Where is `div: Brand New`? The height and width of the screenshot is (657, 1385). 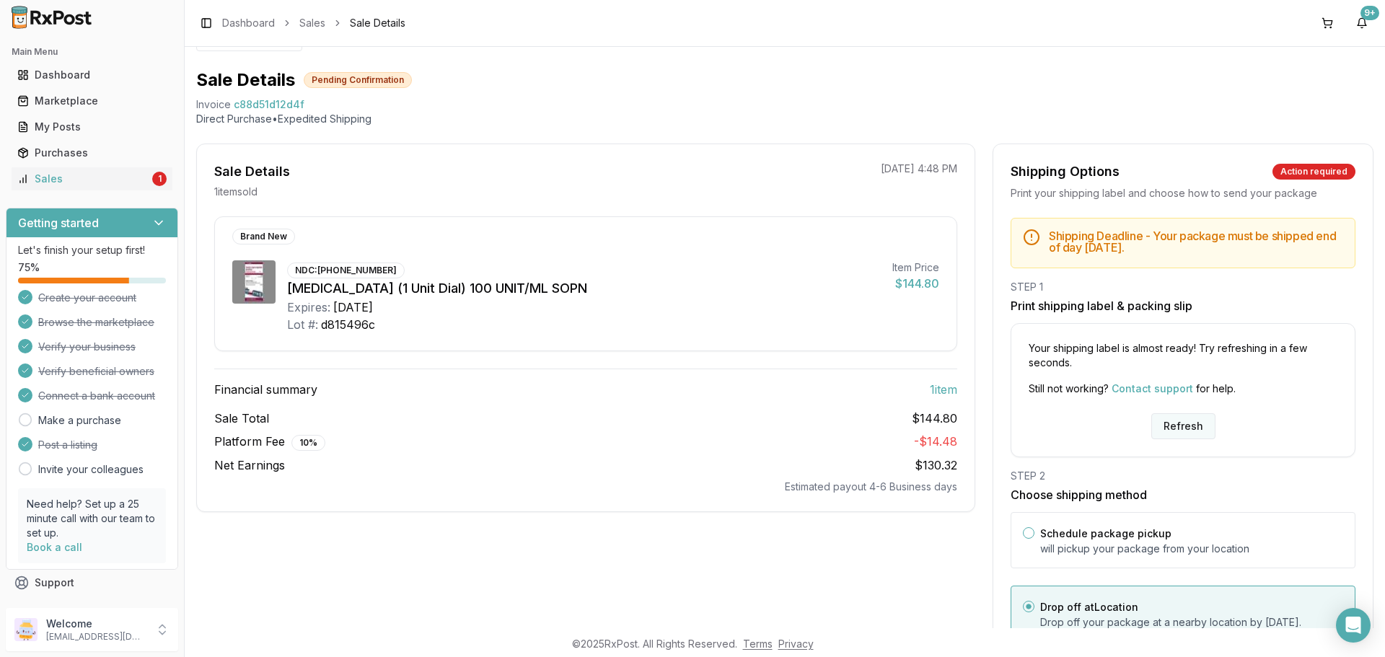 div: Brand New is located at coordinates (263, 237).